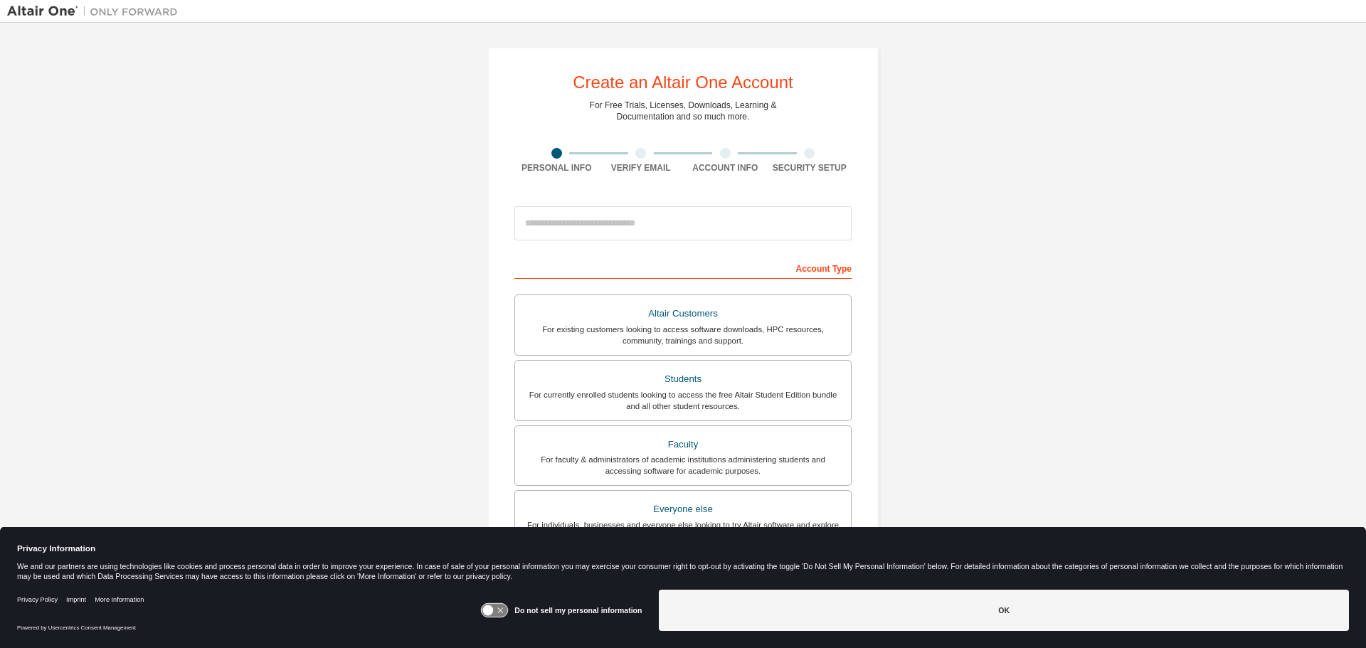 Image resolution: width=1366 pixels, height=648 pixels. I want to click on div: Verify Email, so click(641, 168).